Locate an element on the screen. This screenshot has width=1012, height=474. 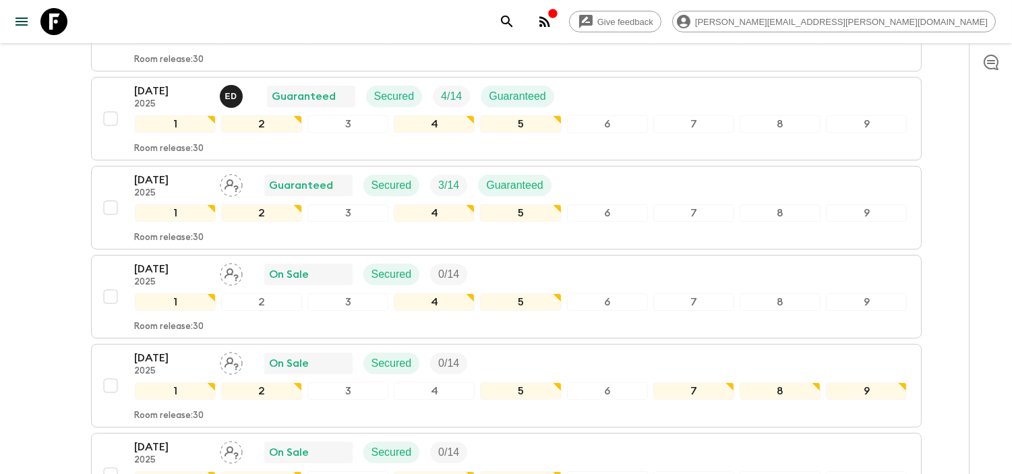
p: 4 / 14 is located at coordinates (451, 96).